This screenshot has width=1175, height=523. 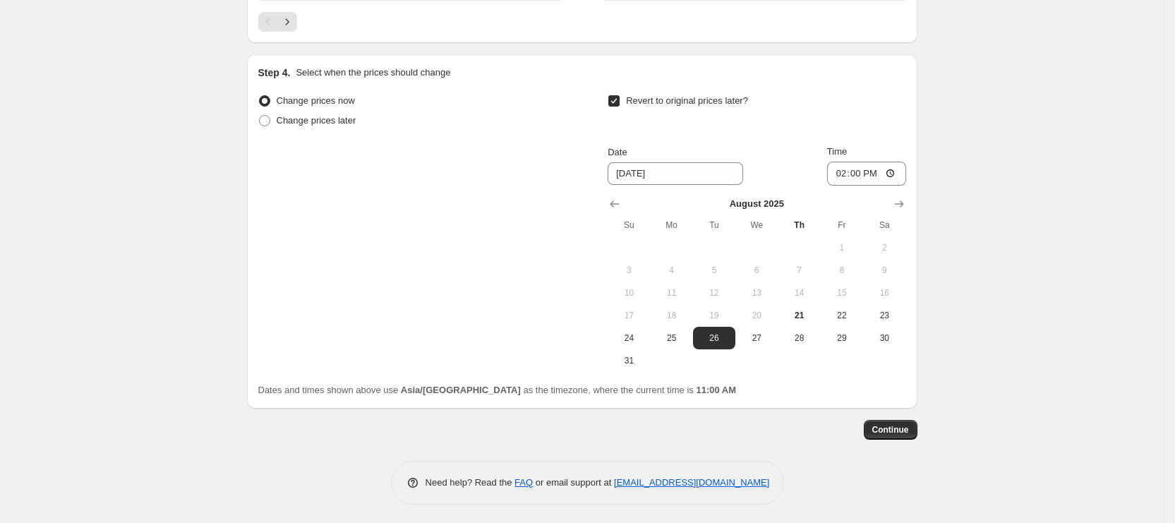 What do you see at coordinates (884, 338) in the screenshot?
I see `span: 30` at bounding box center [884, 338].